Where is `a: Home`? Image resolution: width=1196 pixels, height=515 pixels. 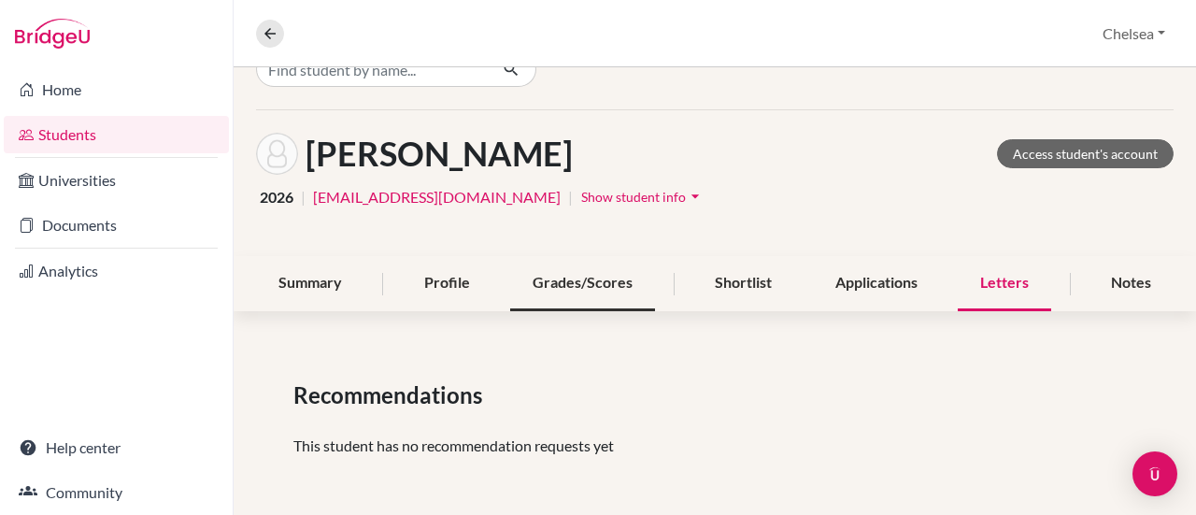
a: Home is located at coordinates (116, 90).